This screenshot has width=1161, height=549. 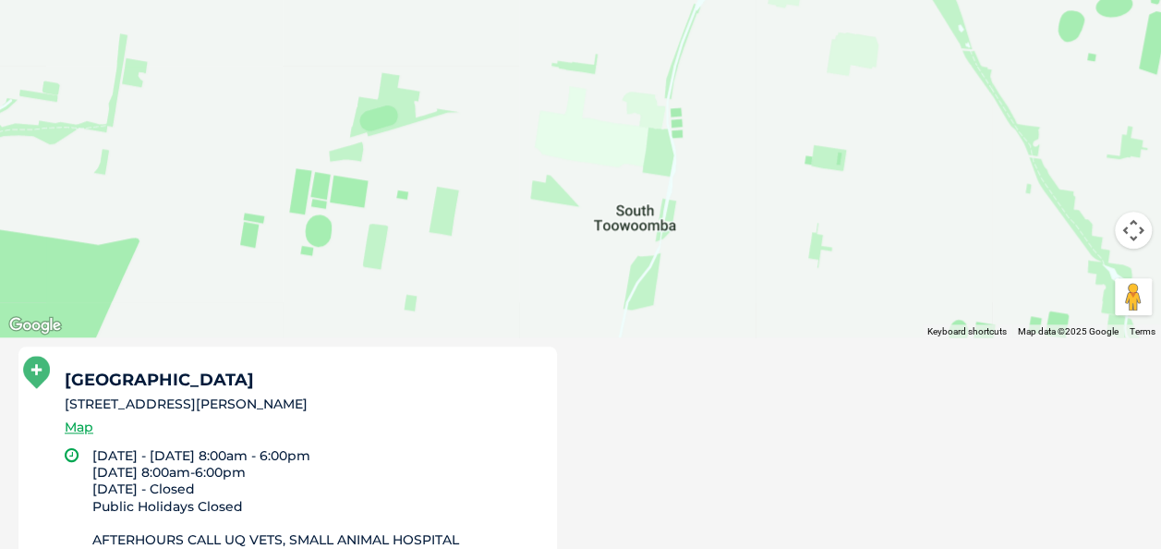 What do you see at coordinates (1134, 230) in the screenshot?
I see `button: Map camera controls` at bounding box center [1134, 230].